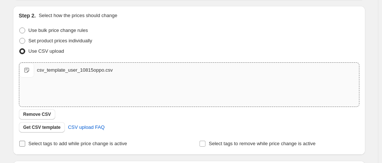 The height and width of the screenshot is (163, 382). Describe the element at coordinates (262, 143) in the screenshot. I see `span: Select tags to remove while price change is active` at that location.